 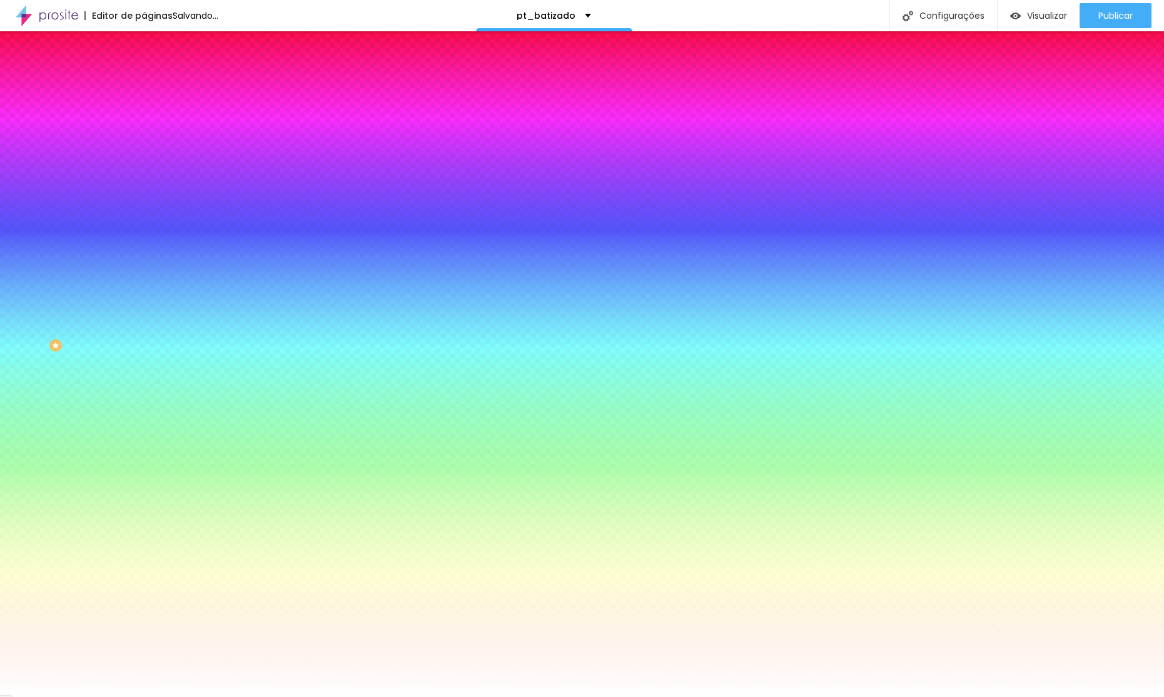 I want to click on span: Visualizar, so click(x=1047, y=16).